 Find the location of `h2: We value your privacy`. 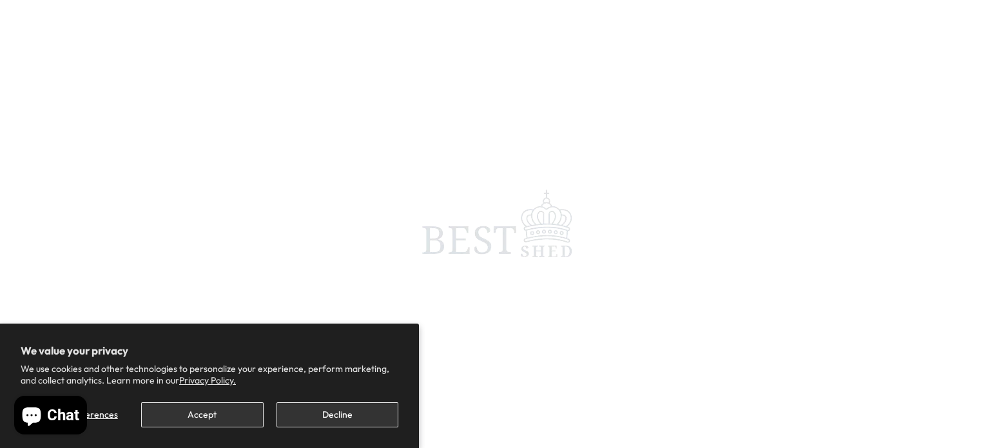

h2: We value your privacy is located at coordinates (210, 351).